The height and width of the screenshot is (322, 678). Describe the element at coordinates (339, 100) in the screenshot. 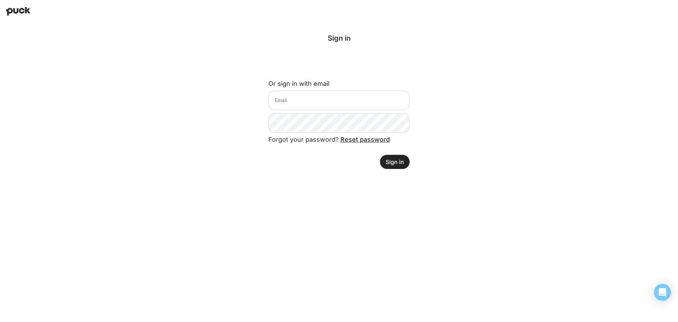

I see `input: Email` at that location.